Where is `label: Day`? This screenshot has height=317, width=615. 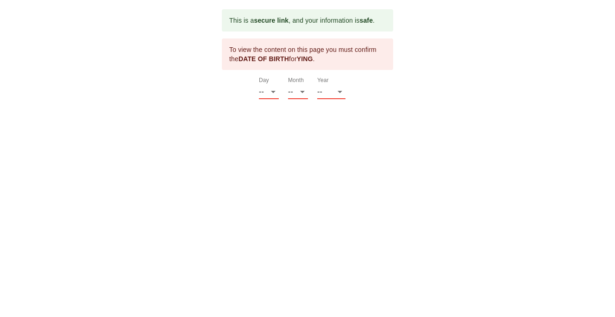
label: Day is located at coordinates (264, 81).